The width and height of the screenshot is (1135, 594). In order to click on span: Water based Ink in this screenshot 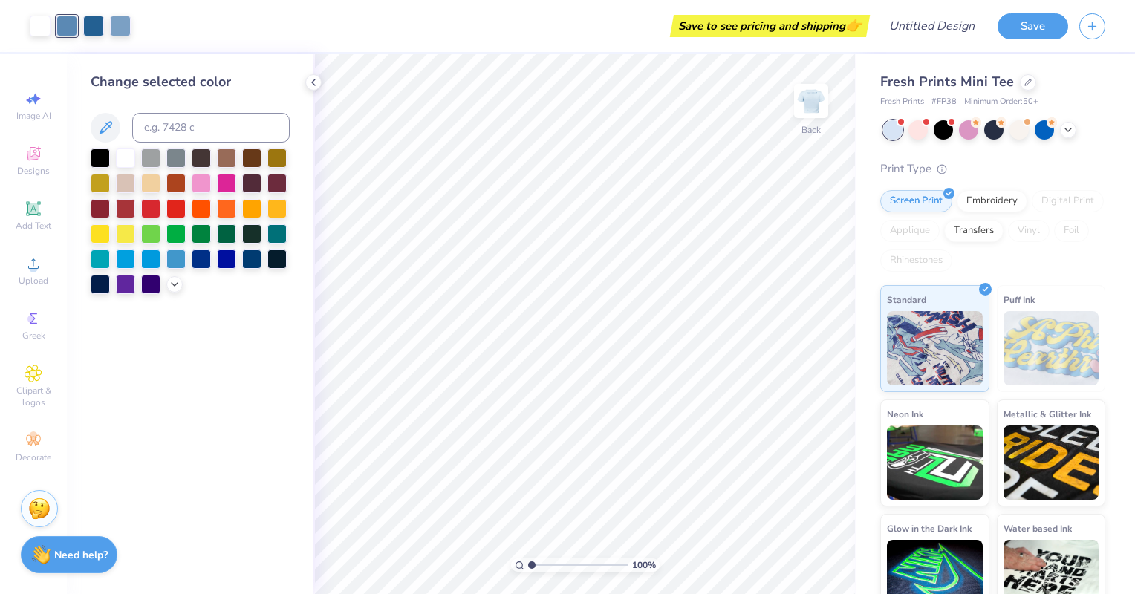, I will do `click(1038, 528)`.